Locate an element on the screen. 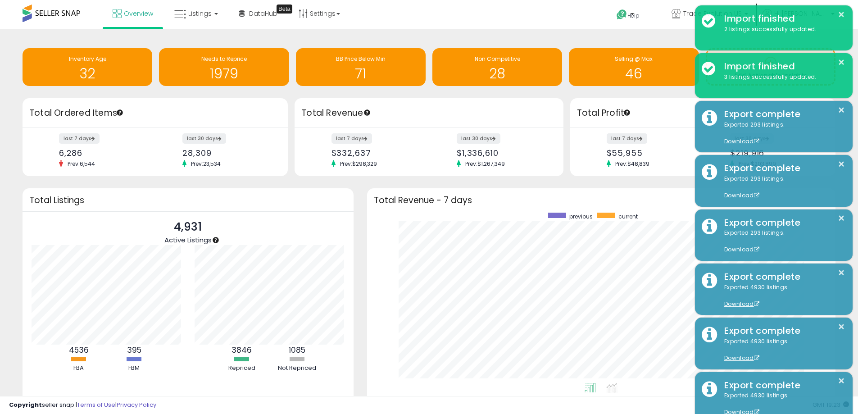 The image size is (858, 414). b: 395 is located at coordinates (134, 350).